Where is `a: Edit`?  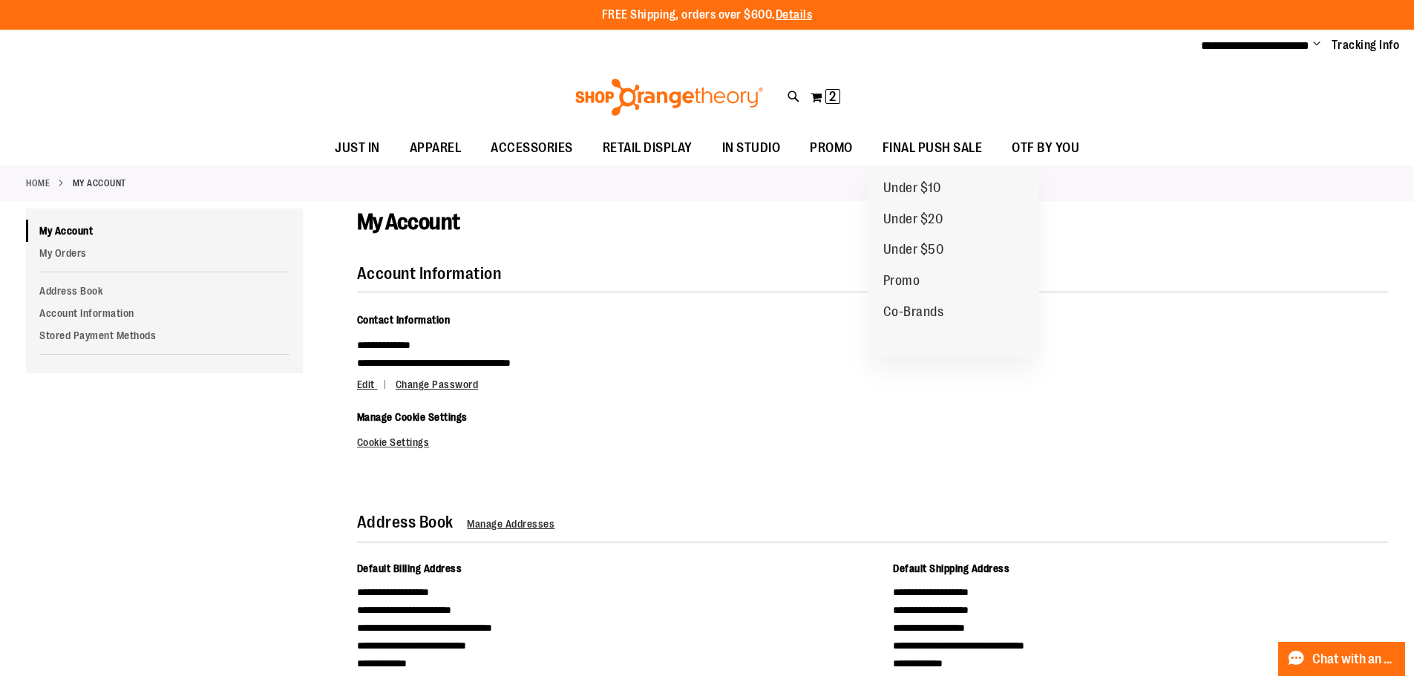
a: Edit is located at coordinates (375, 384).